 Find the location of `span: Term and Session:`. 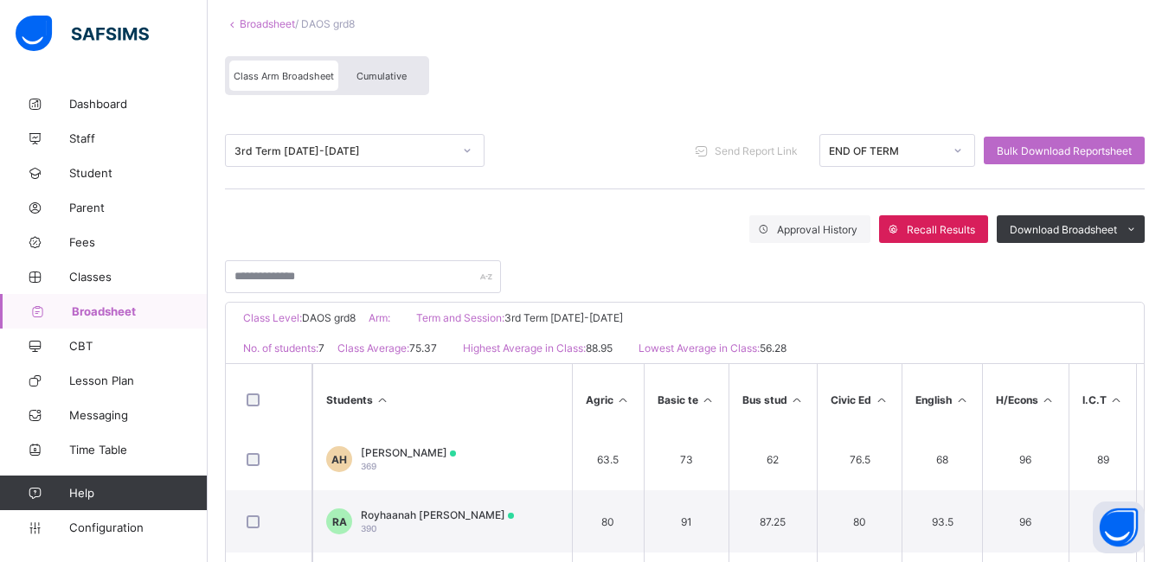

span: Term and Session: is located at coordinates (460, 318).